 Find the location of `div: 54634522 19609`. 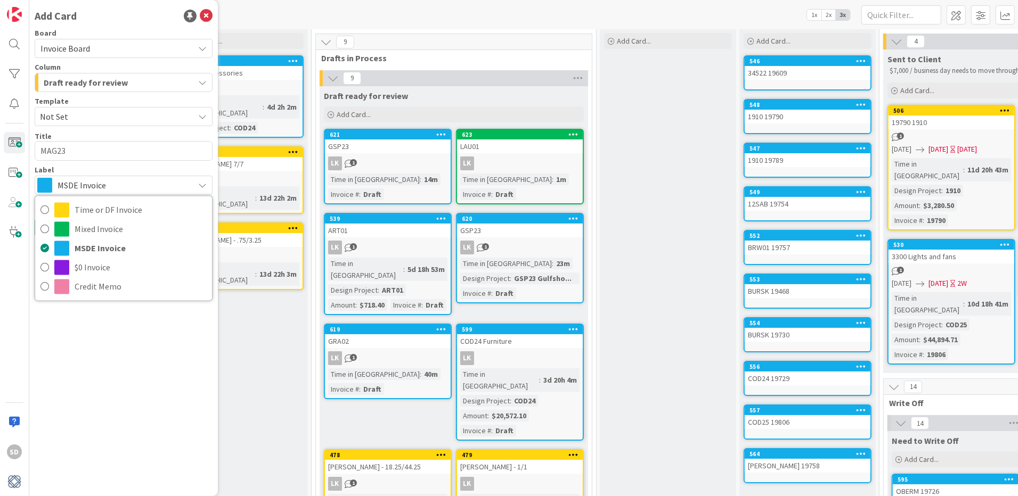

div: 54634522 19609 is located at coordinates (807, 68).